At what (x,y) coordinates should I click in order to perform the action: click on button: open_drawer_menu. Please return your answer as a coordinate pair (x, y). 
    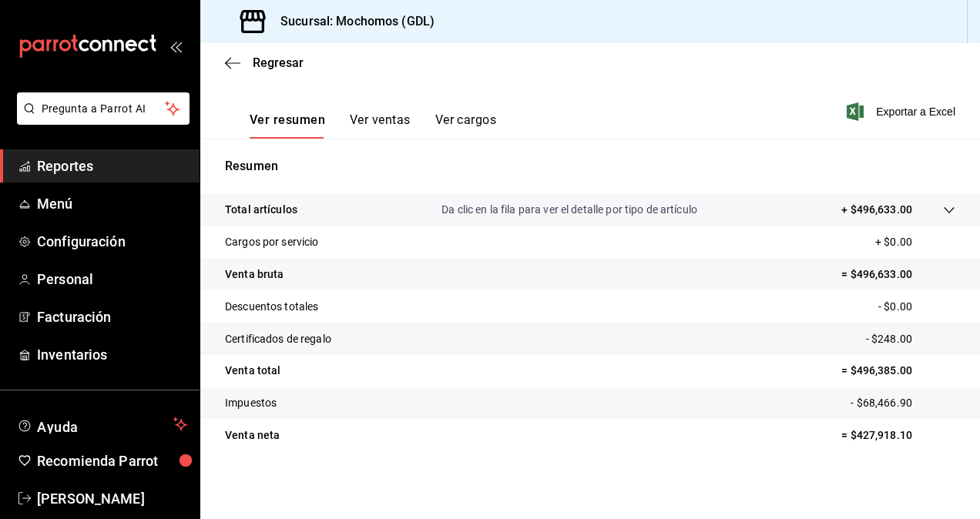
    Looking at the image, I should click on (176, 46).